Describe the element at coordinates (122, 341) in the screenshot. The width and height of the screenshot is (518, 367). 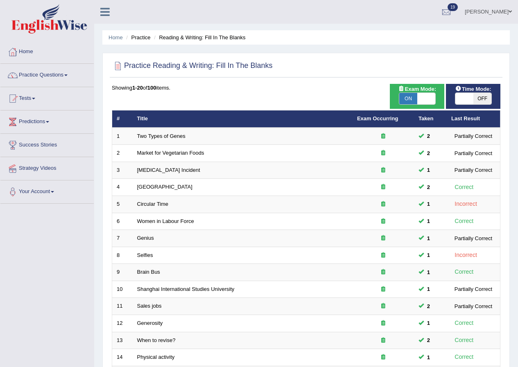
I see `td: 13` at that location.